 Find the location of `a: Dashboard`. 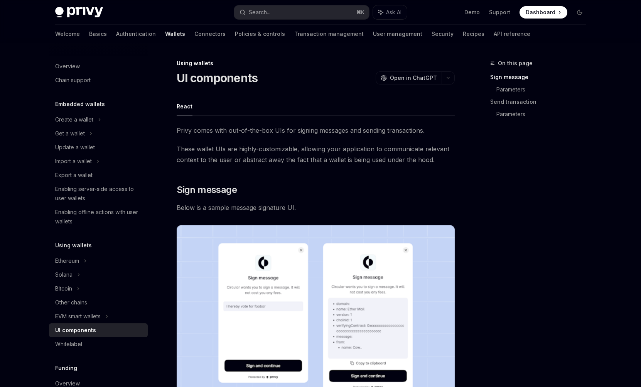

a: Dashboard is located at coordinates (544, 12).